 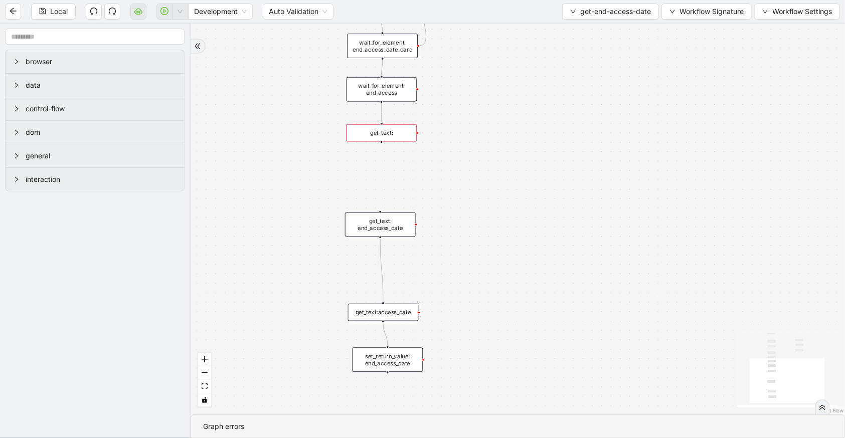 What do you see at coordinates (388, 360) in the screenshot?
I see `div: set_return_value: end_access_dateplus-circle` at bounding box center [388, 360].